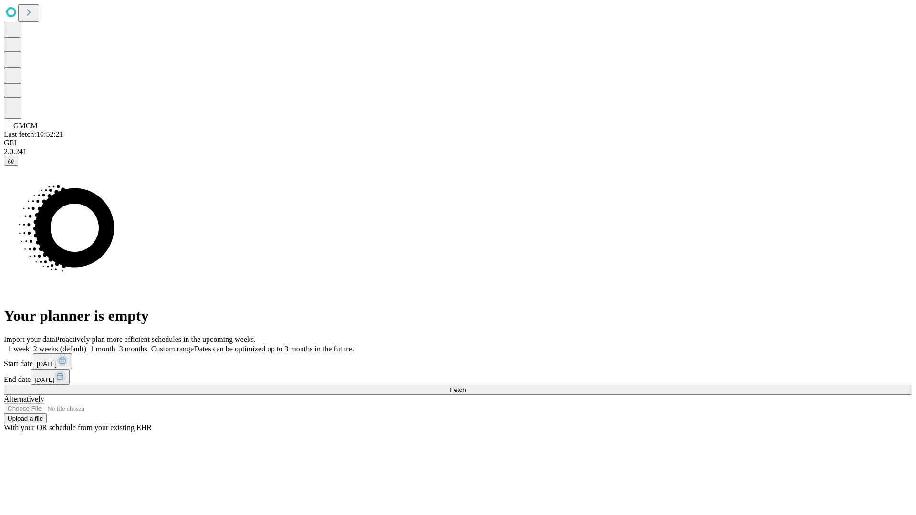  I want to click on span: GMCM, so click(25, 125).